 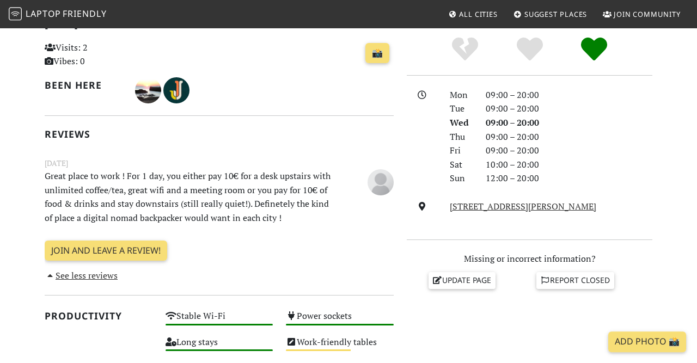 I want to click on img: 3159-jennifer.jpg, so click(x=177, y=90).